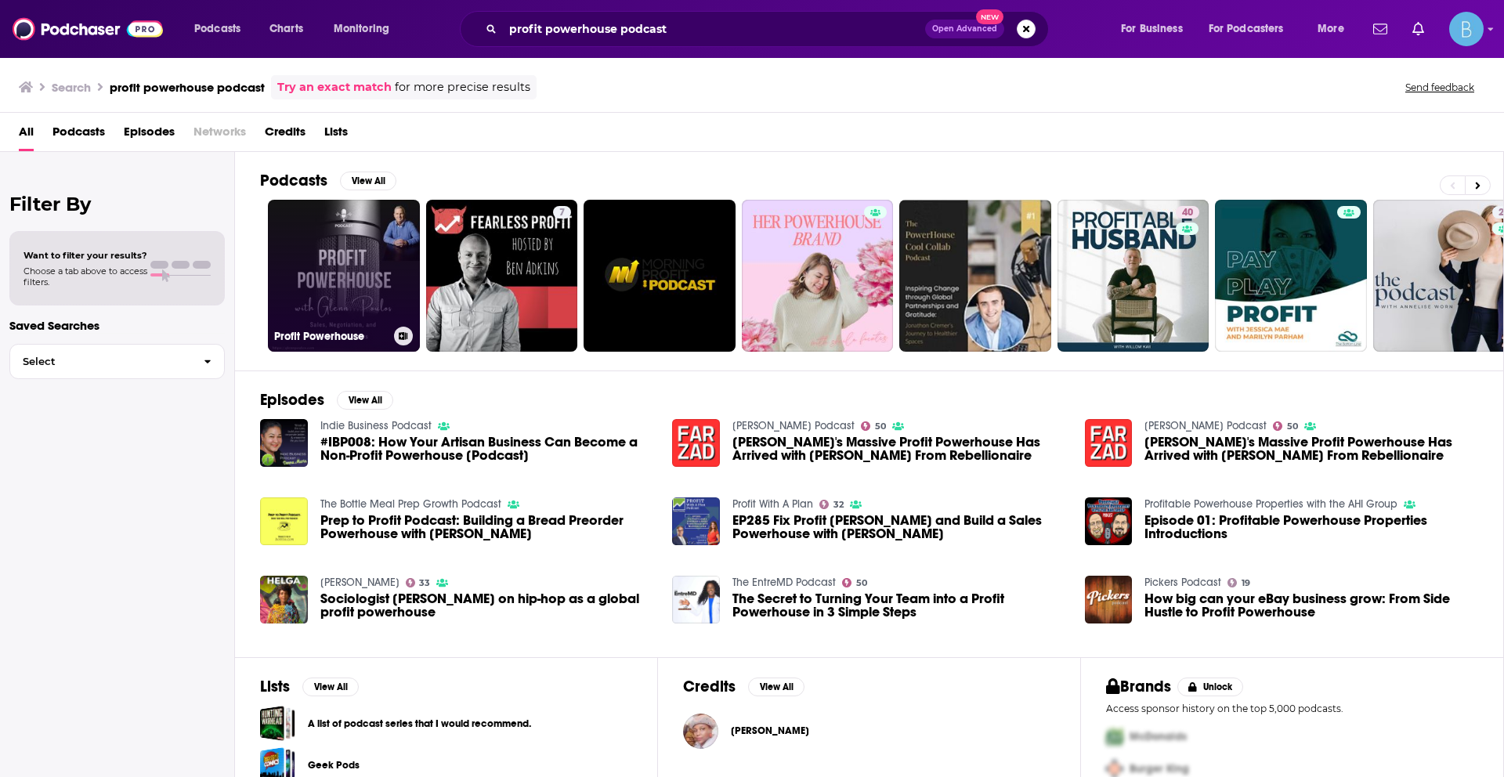 This screenshot has height=777, width=1504. Describe the element at coordinates (286, 29) in the screenshot. I see `span: Charts` at that location.